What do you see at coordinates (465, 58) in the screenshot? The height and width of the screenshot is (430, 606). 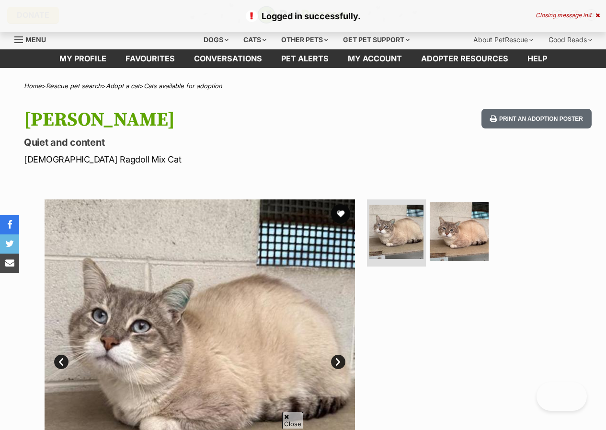 I see `a: Adopter resources` at bounding box center [465, 58].